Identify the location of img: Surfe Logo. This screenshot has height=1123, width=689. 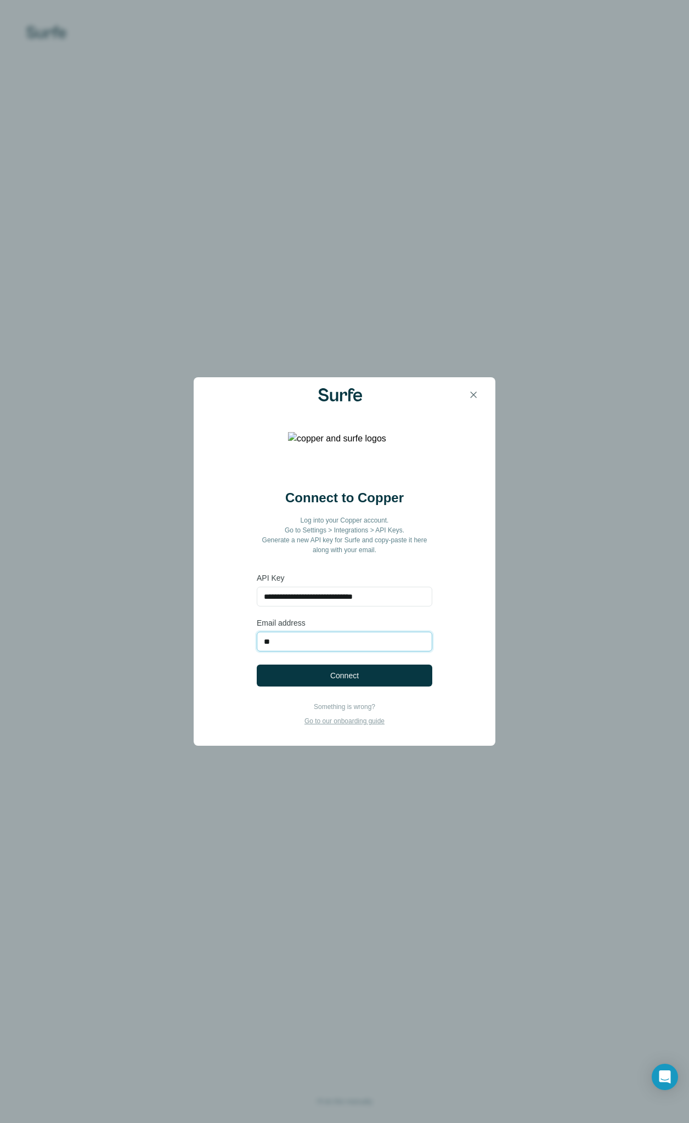
(340, 395).